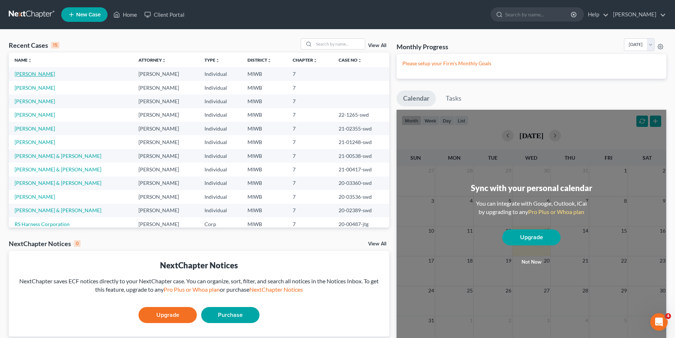  Describe the element at coordinates (361, 197) in the screenshot. I see `td: 20-03536-swd` at that location.